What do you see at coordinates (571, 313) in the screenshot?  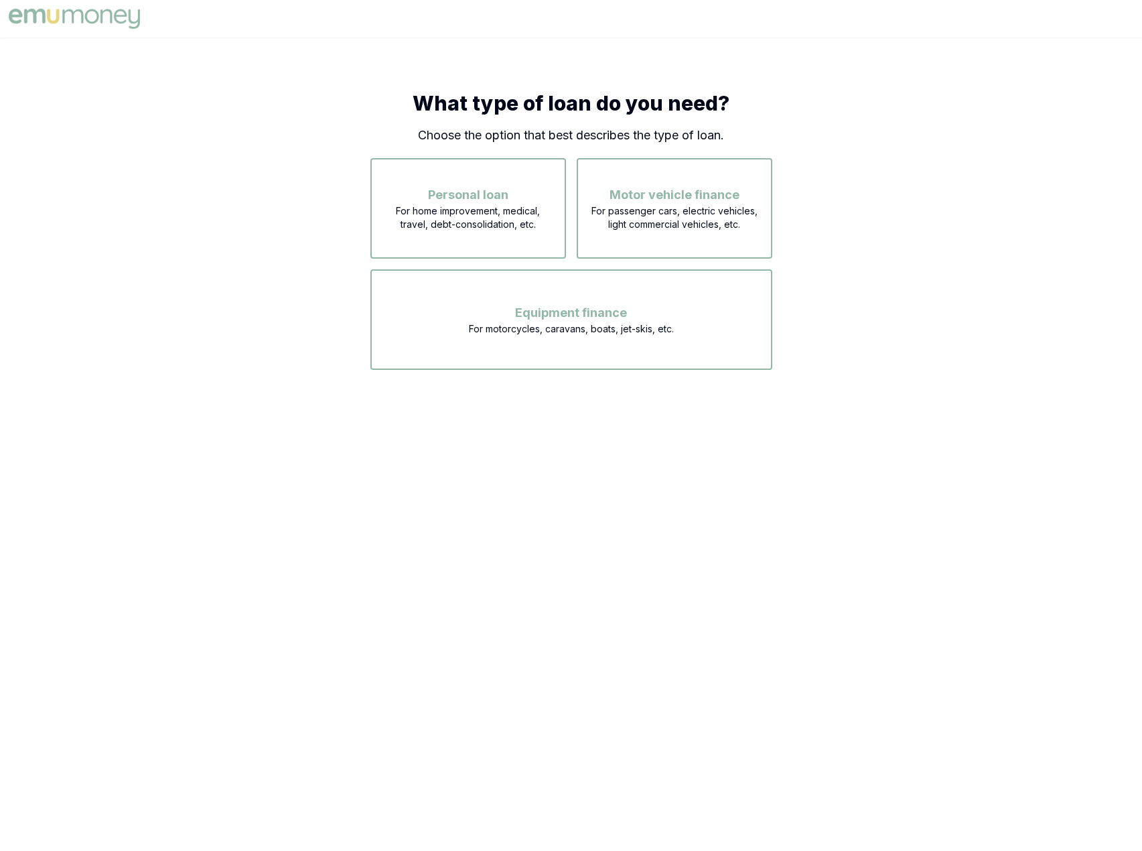 I see `span: Equipment finance` at bounding box center [571, 313].